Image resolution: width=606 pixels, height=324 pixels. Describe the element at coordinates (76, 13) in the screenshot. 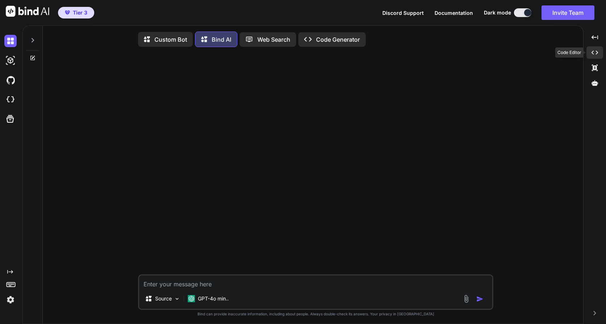

I see `button: premiumTier 3` at that location.